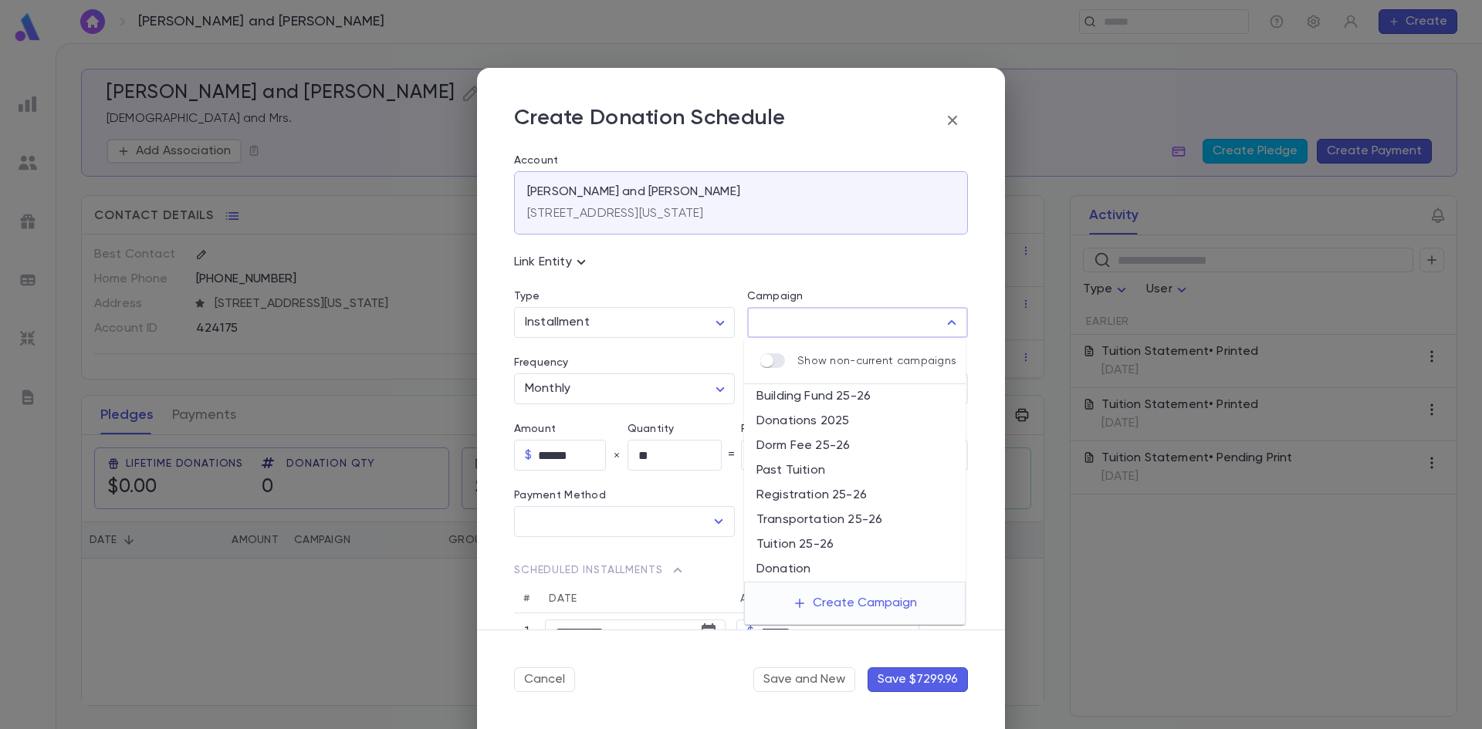  What do you see at coordinates (708, 632) in the screenshot?
I see `button: Choose date, selected date is Sep 4, 2025` at bounding box center [708, 632].